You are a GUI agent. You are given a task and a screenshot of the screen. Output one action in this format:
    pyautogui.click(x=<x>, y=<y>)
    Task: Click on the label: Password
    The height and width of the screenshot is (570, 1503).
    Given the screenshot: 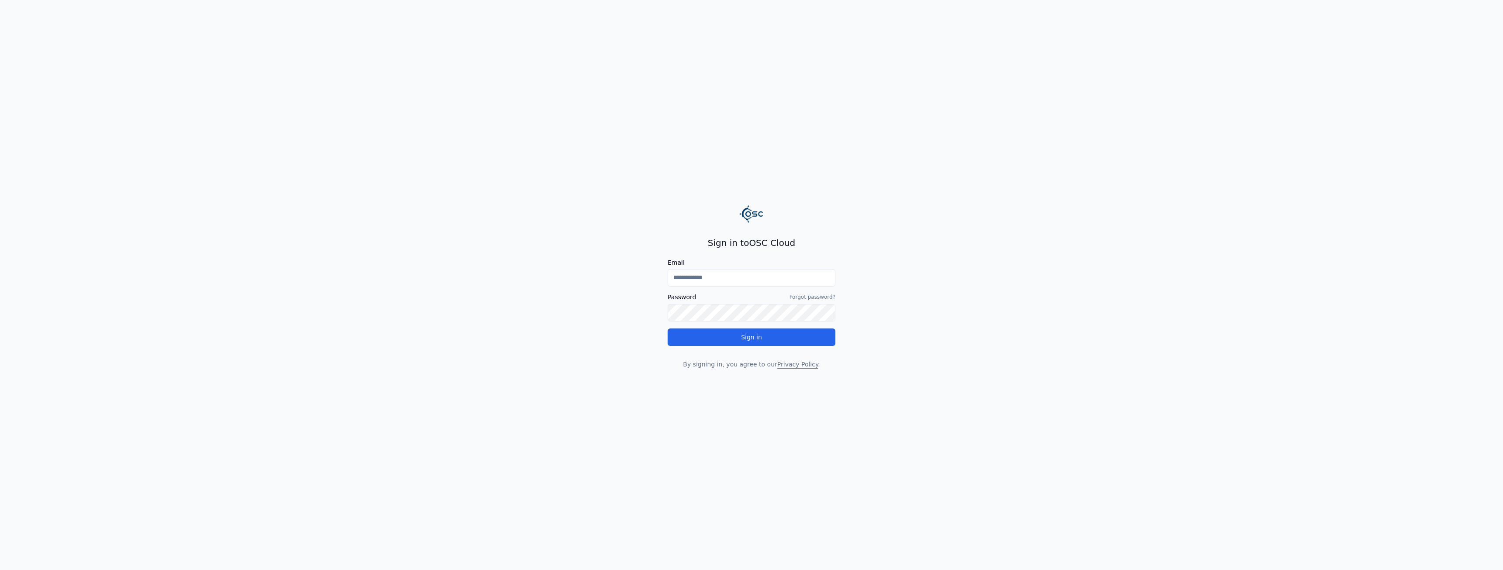 What is the action you would take?
    pyautogui.click(x=682, y=297)
    